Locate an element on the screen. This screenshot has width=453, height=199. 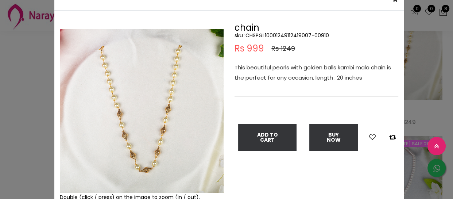
h2: chain is located at coordinates (316, 28).